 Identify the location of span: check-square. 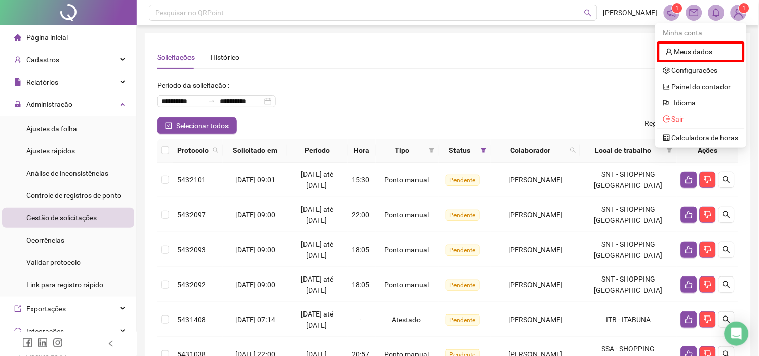
(169, 126).